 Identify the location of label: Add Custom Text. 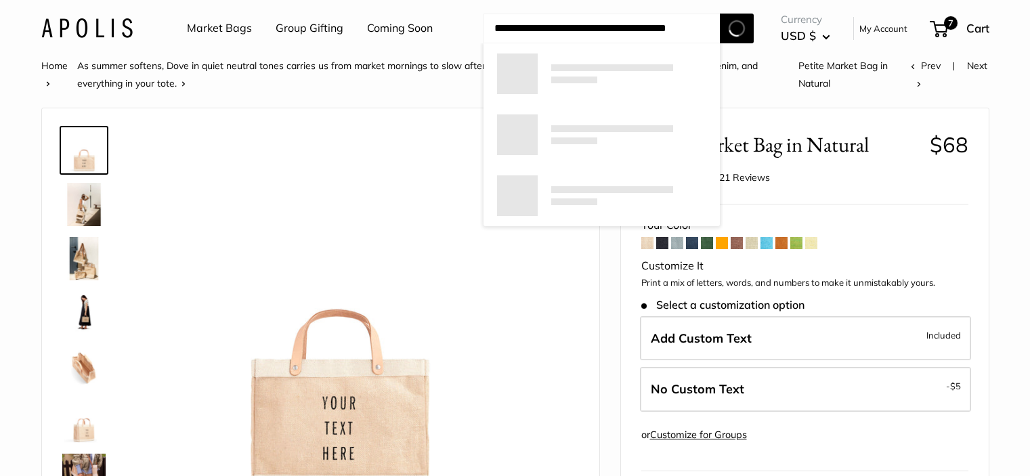
(805, 339).